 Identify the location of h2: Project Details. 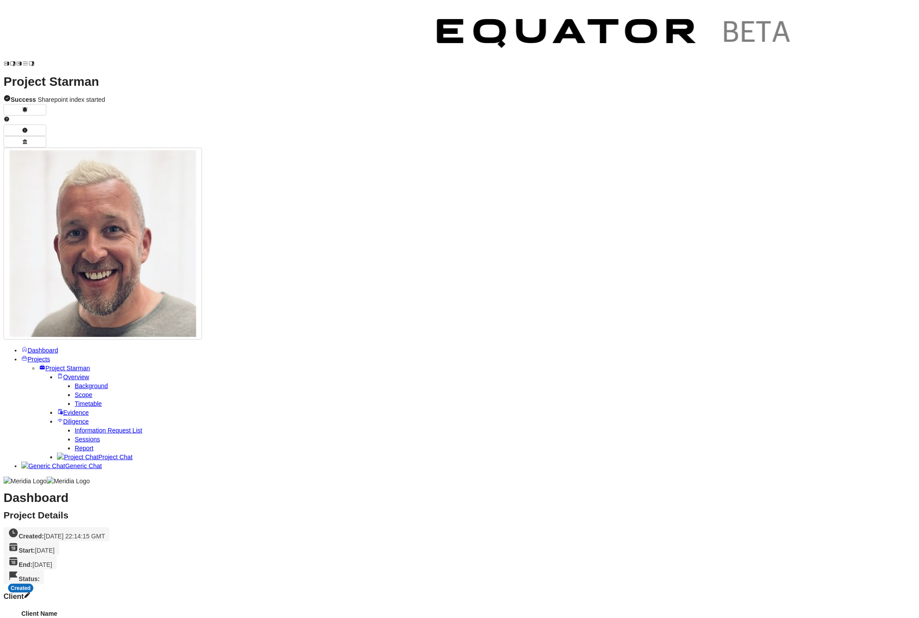
(459, 515).